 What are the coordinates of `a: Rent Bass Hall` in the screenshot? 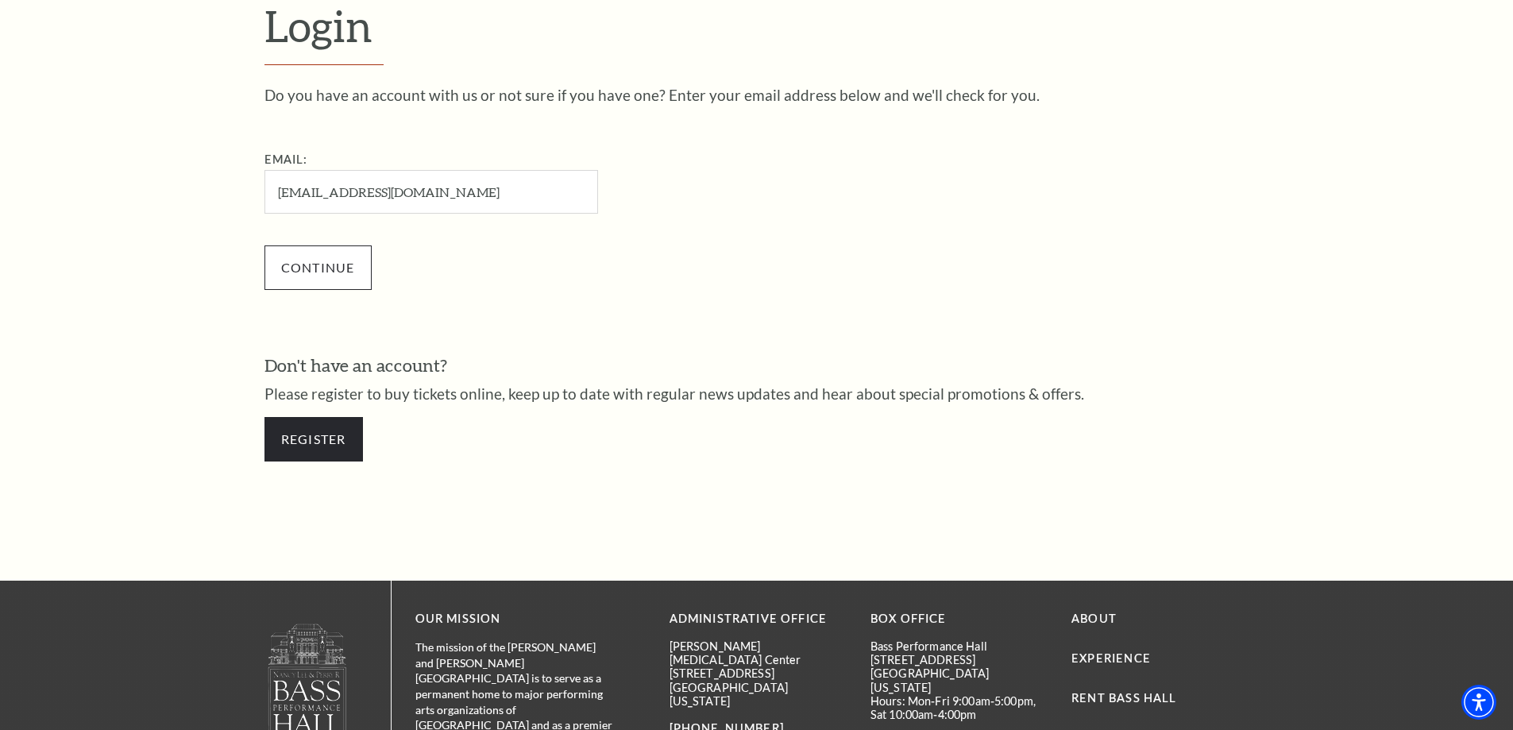 It's located at (1124, 697).